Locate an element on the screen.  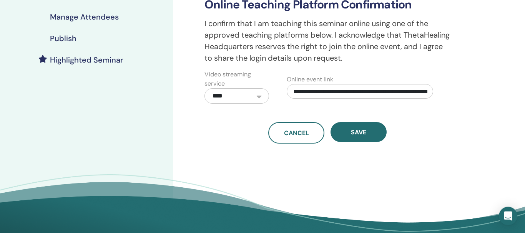
label: Online event link is located at coordinates (310, 79).